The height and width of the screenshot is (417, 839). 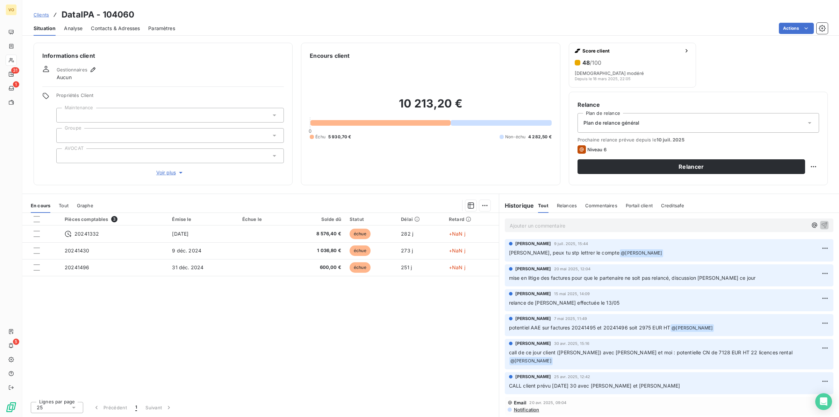 I want to click on span: Score client, so click(x=632, y=51).